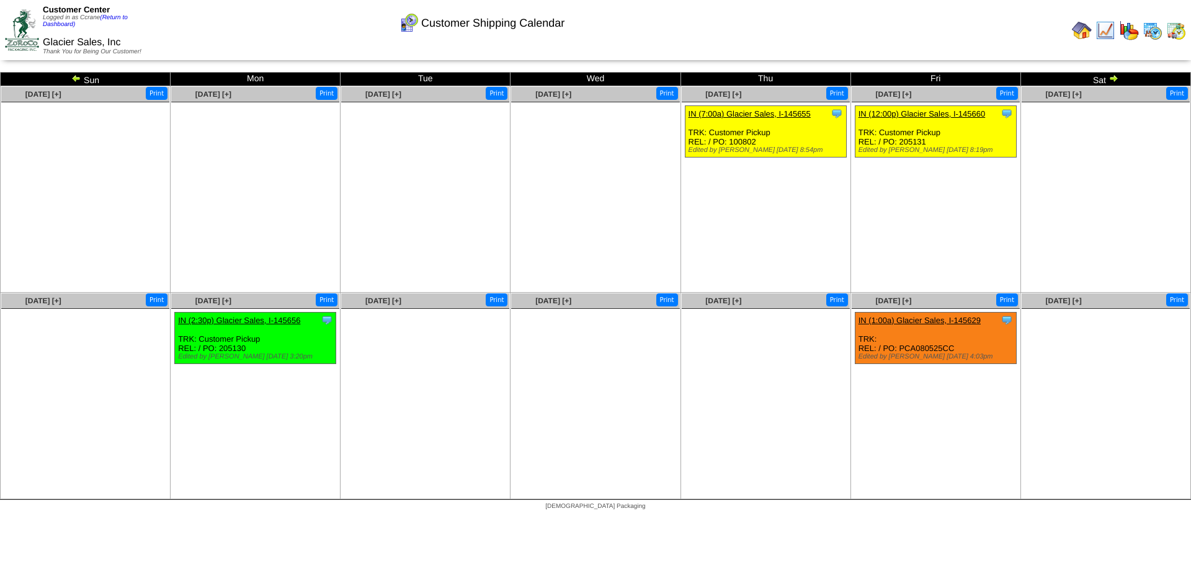 The image size is (1191, 565). What do you see at coordinates (81, 42) in the screenshot?
I see `span: Glacier Sales, Inc` at bounding box center [81, 42].